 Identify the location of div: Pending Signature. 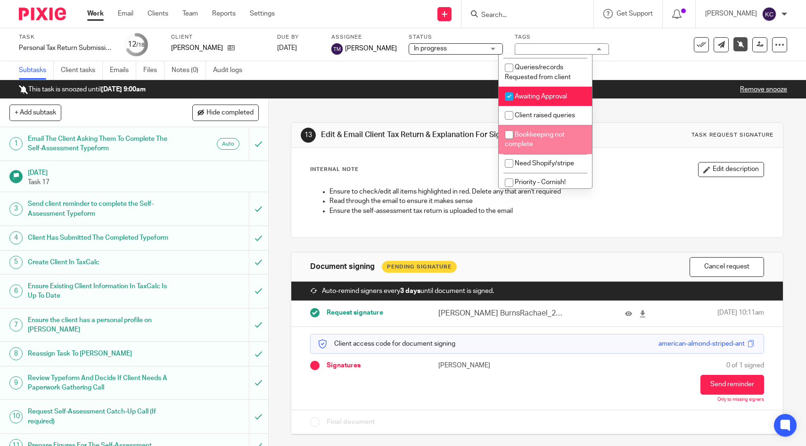
(419, 267).